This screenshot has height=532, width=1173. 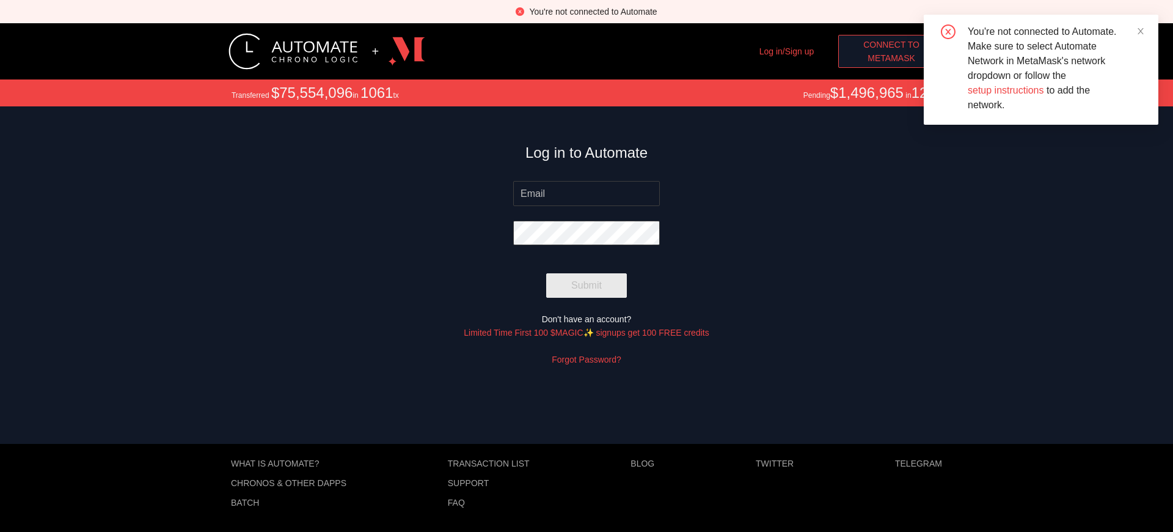 I want to click on span: MetaMask, so click(x=891, y=58).